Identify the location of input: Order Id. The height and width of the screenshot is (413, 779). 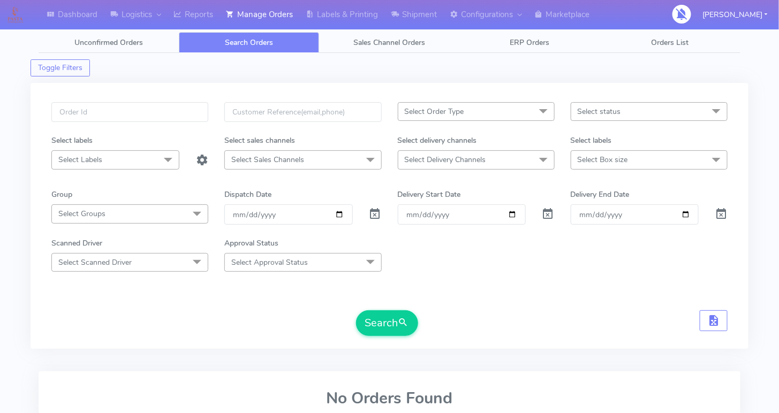
(130, 112).